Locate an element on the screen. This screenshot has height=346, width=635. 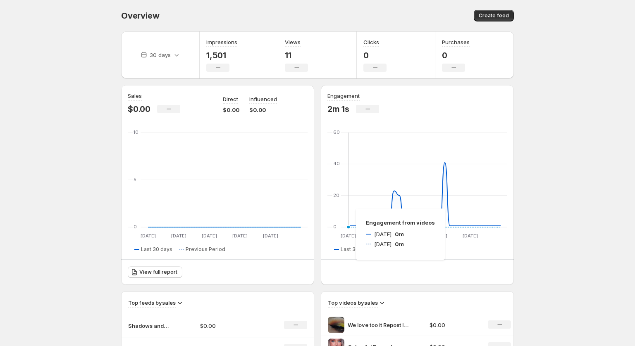
span: Create feed is located at coordinates (494, 16).